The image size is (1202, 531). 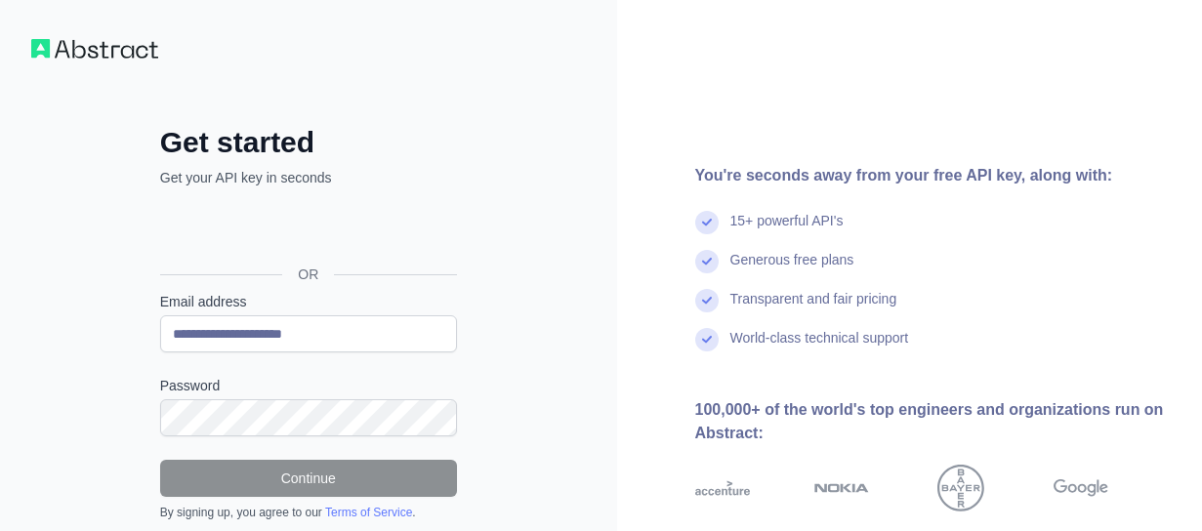 I want to click on button: Continue, so click(x=309, y=479).